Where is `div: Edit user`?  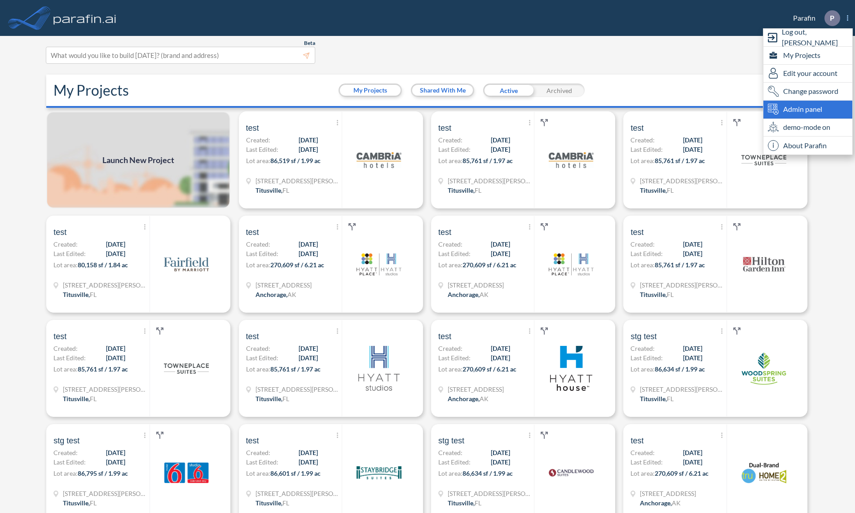 div: Edit user is located at coordinates (808, 74).